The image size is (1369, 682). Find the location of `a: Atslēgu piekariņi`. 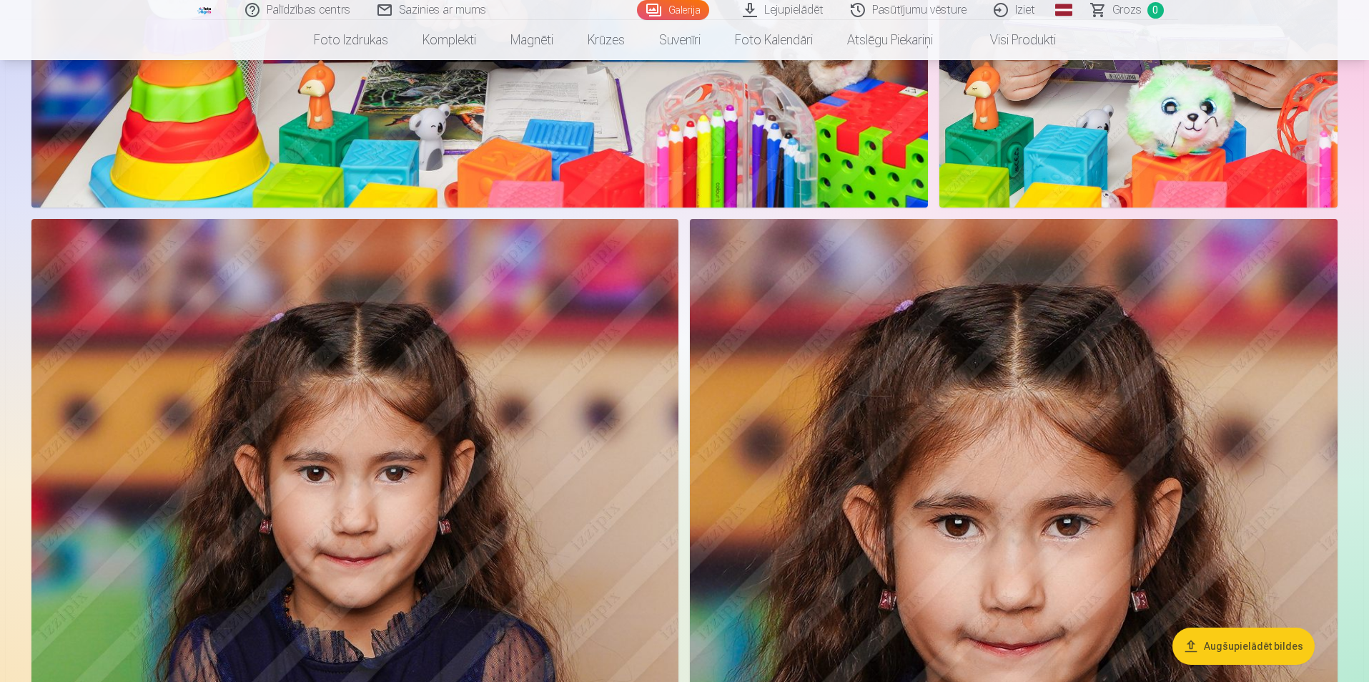

a: Atslēgu piekariņi is located at coordinates (890, 40).